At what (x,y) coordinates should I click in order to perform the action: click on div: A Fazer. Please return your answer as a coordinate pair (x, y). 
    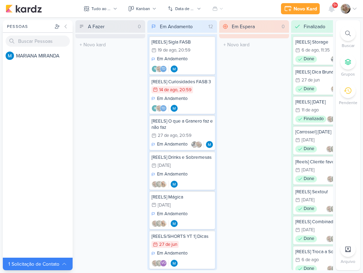
    Looking at the image, I should click on (96, 27).